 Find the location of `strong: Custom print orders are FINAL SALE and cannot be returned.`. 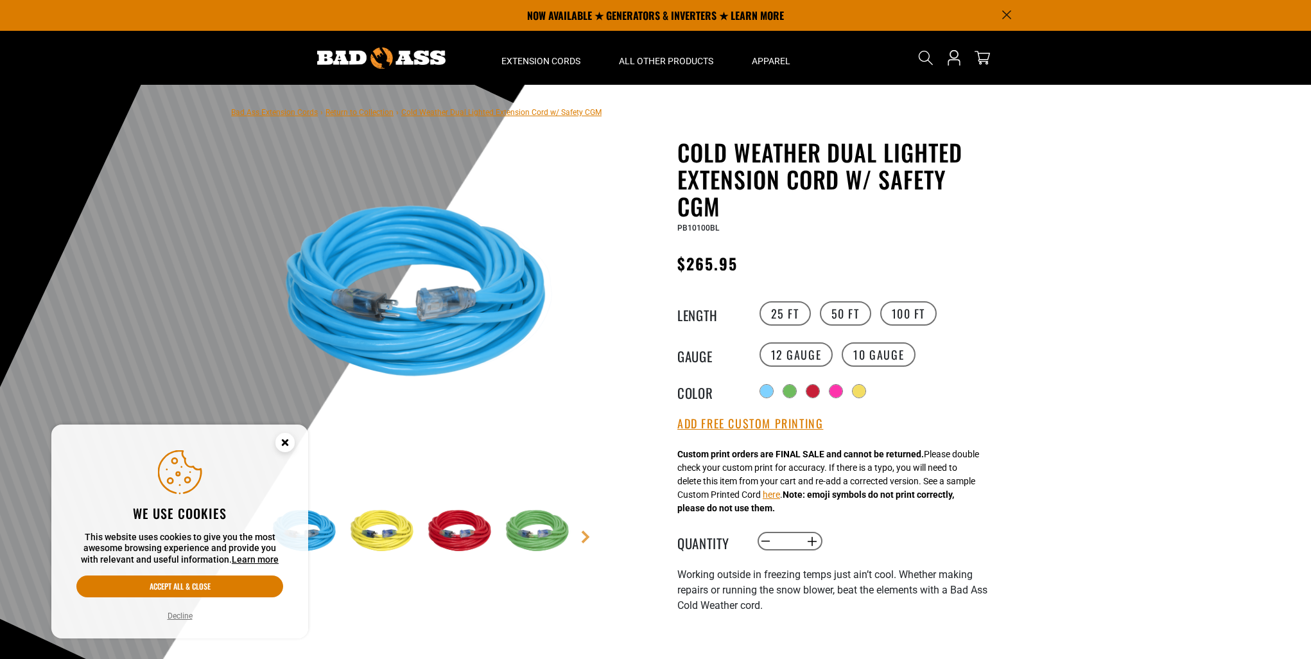

strong: Custom print orders are FINAL SALE and cannot be returned. is located at coordinates (801, 454).